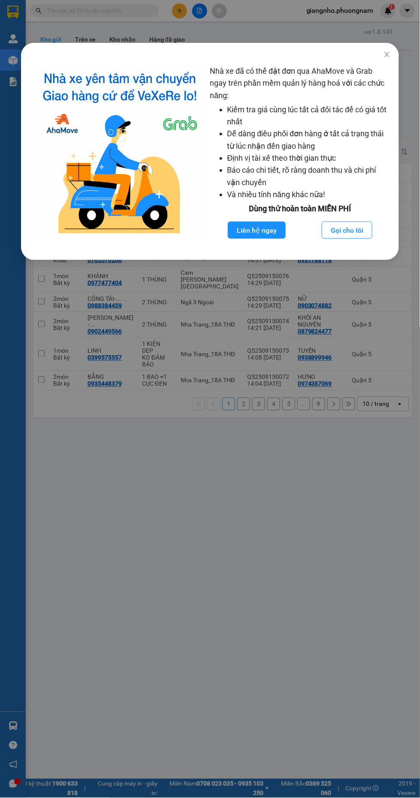 The image size is (420, 798). I want to click on button: Close, so click(387, 55).